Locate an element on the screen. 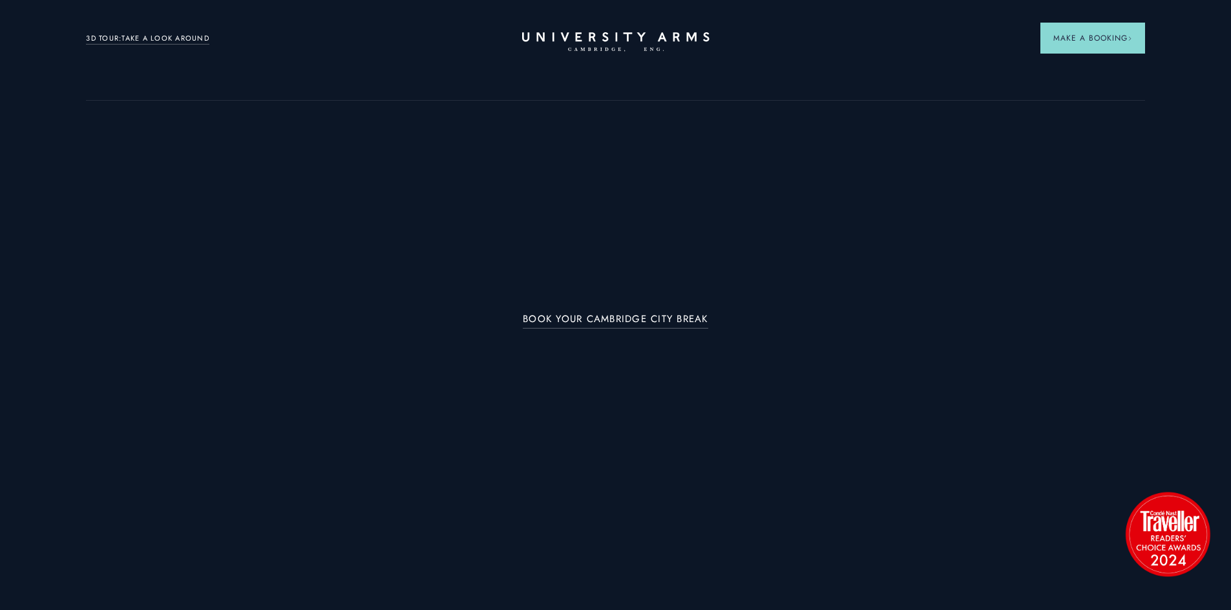 The height and width of the screenshot is (610, 1231). button: Make a BookingArrow icon is located at coordinates (1092, 38).